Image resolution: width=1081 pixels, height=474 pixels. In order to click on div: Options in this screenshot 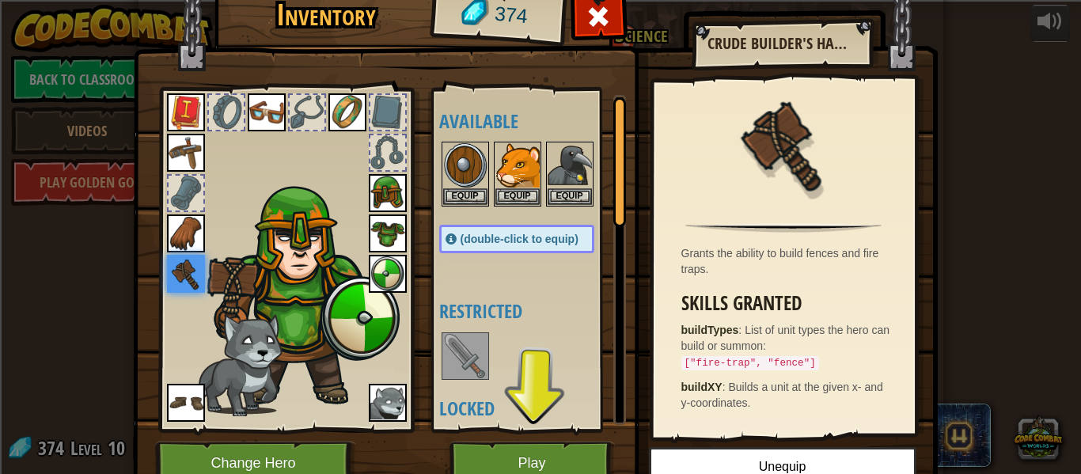, I will do `click(540, 101)`.